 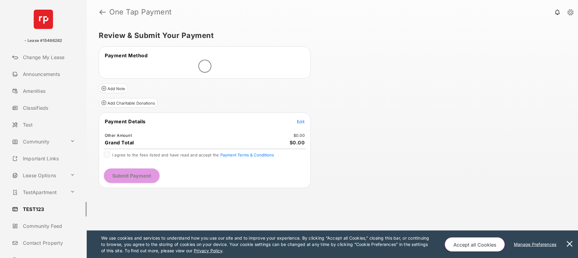 I want to click on a: TEST123, so click(x=48, y=209).